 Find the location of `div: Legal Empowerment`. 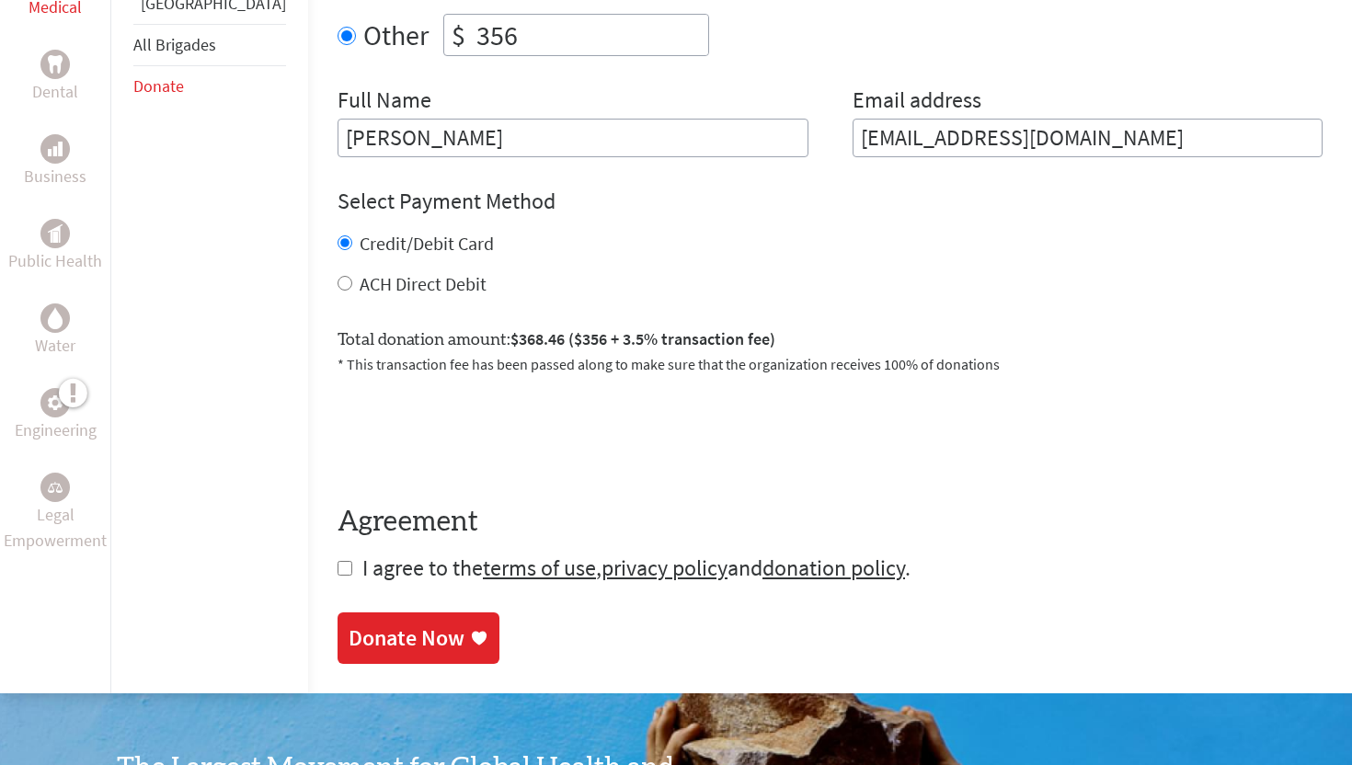

div: Legal Empowerment is located at coordinates (55, 487).